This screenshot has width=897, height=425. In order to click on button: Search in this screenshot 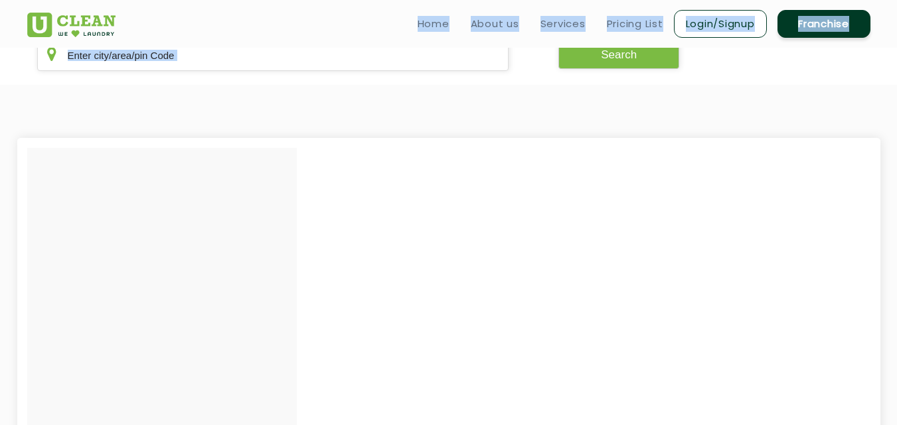, I will do `click(618, 54)`.